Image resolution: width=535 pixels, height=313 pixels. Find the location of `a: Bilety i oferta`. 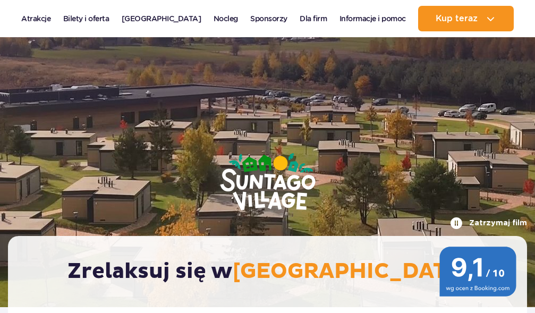

a: Bilety i oferta is located at coordinates (86, 19).